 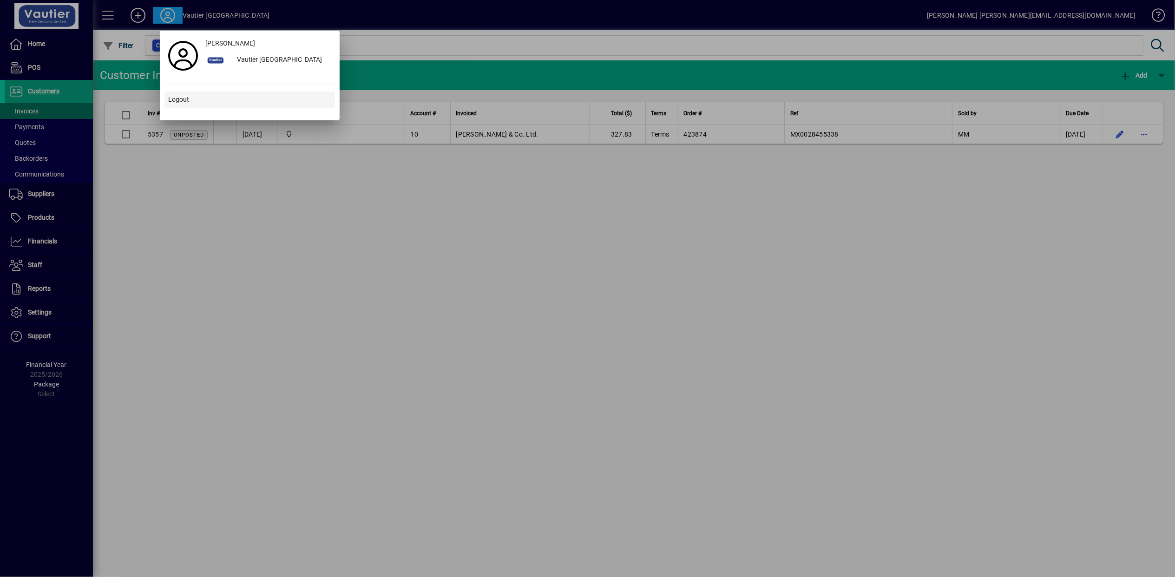 I want to click on a: Profile, so click(x=183, y=56).